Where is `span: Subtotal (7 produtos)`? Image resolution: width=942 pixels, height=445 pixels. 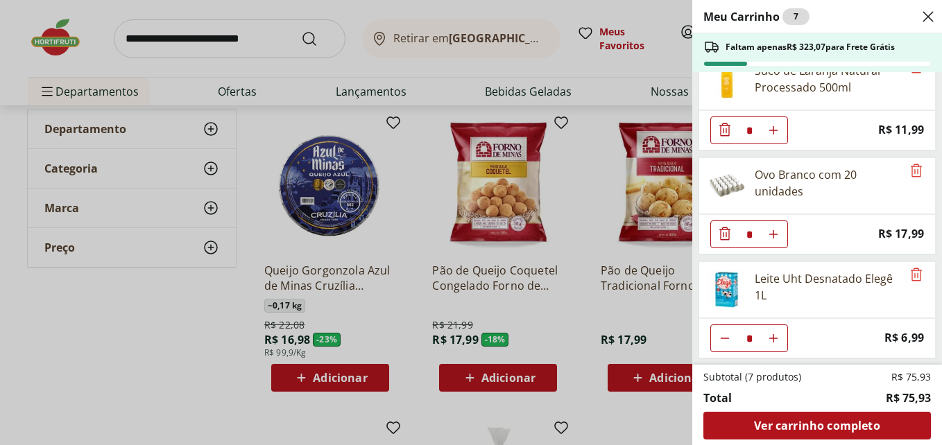
span: Subtotal (7 produtos) is located at coordinates (752, 377).